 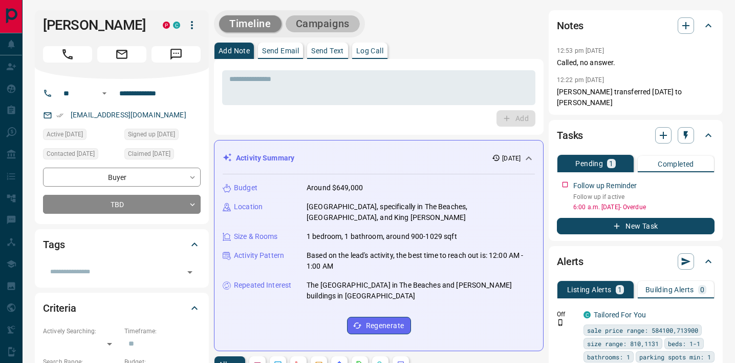 What do you see at coordinates (570, 135) in the screenshot?
I see `h2: Tasks` at bounding box center [570, 135].